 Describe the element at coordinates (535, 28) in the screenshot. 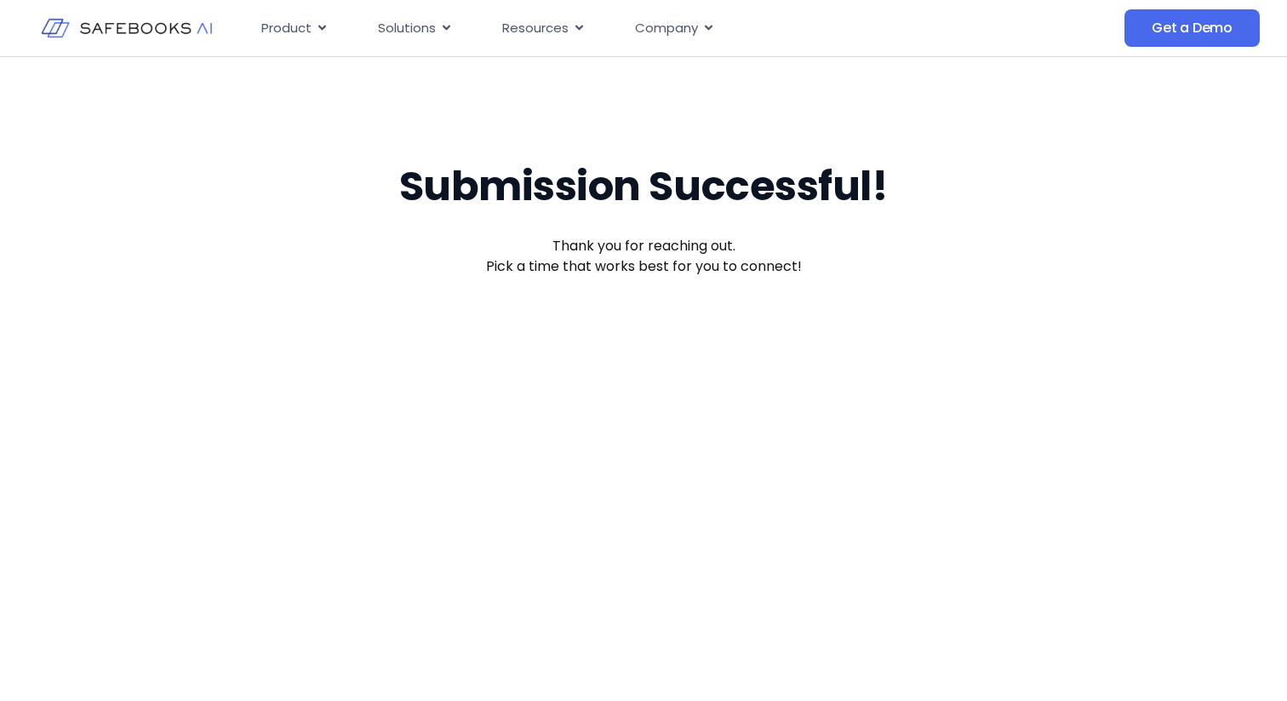

I see `span: Resources` at that location.